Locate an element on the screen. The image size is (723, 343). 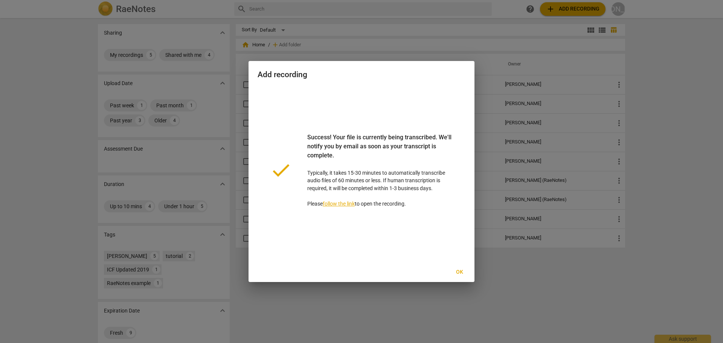
span: done is located at coordinates (281, 170).